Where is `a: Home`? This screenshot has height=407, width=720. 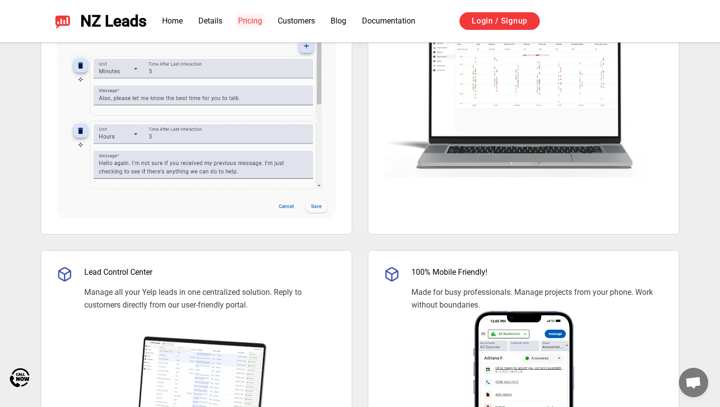 a: Home is located at coordinates (172, 21).